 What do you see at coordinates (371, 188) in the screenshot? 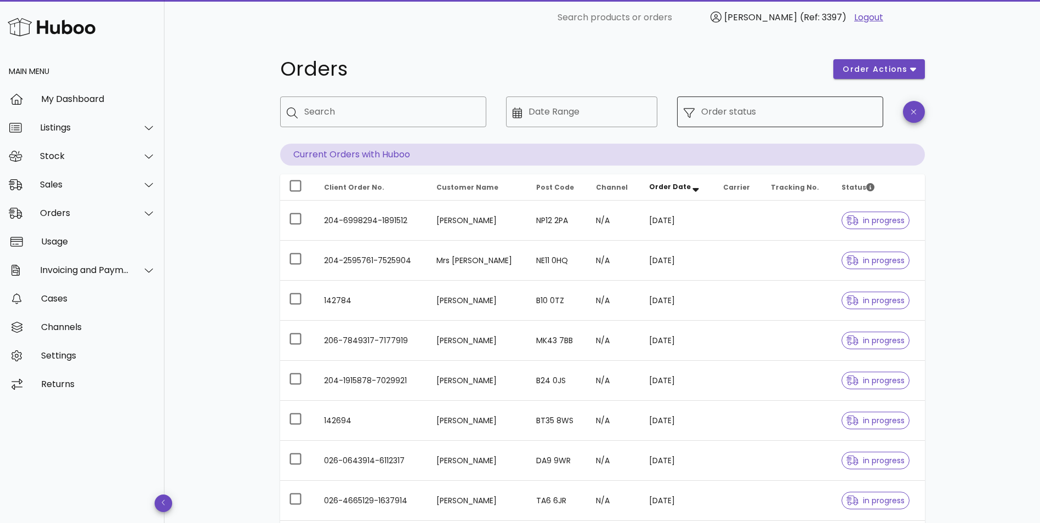
I see `th: Client Order No.` at bounding box center [371, 188].